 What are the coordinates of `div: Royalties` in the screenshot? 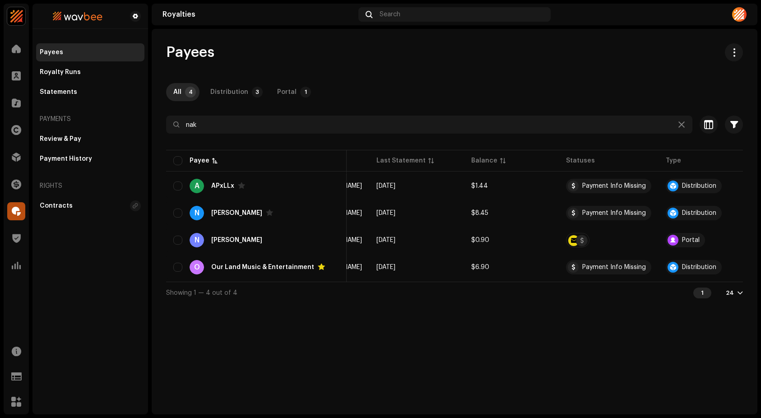 It's located at (259, 14).